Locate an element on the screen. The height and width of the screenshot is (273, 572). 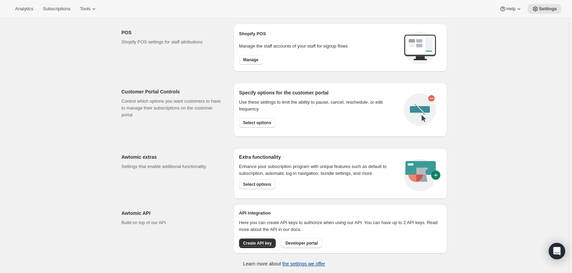
button: Developer portal is located at coordinates (301, 243).